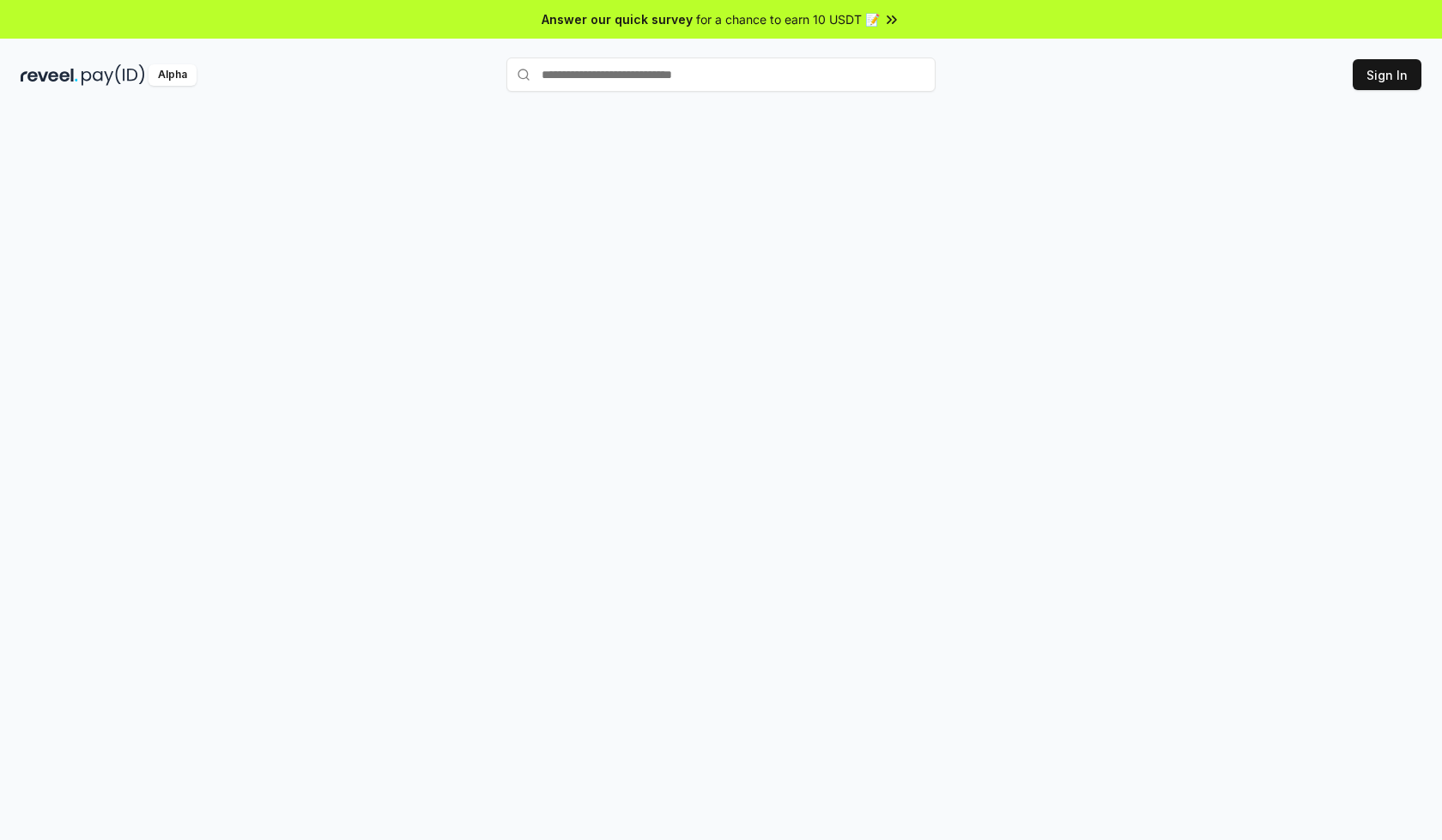 Image resolution: width=1442 pixels, height=840 pixels. I want to click on div: Alpha, so click(173, 75).